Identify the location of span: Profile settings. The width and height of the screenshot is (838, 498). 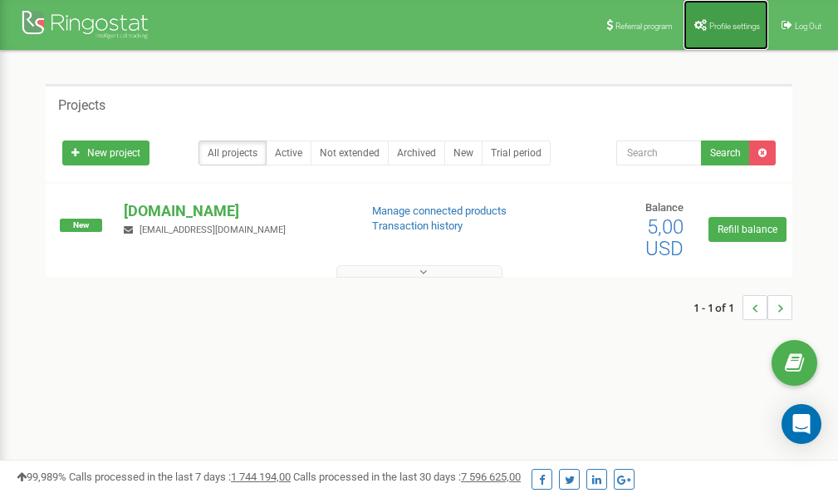
(734, 26).